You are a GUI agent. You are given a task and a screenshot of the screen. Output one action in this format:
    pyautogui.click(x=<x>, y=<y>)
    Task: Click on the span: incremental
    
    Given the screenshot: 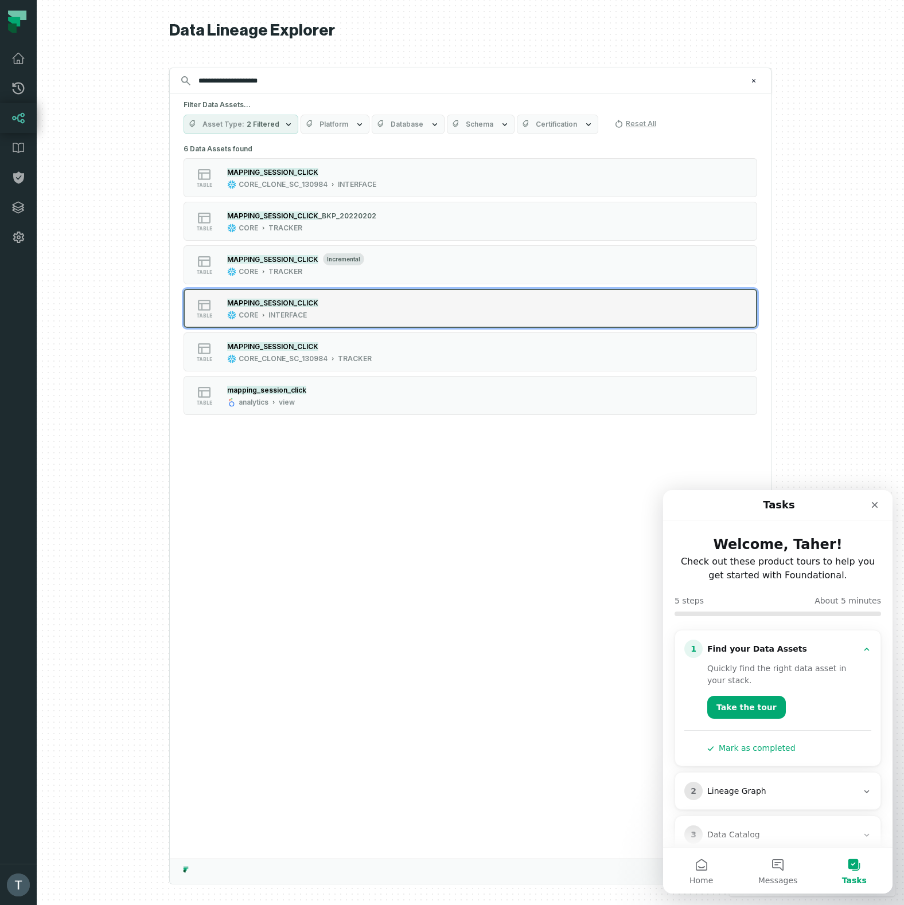 What is the action you would take?
    pyautogui.click(x=343, y=259)
    